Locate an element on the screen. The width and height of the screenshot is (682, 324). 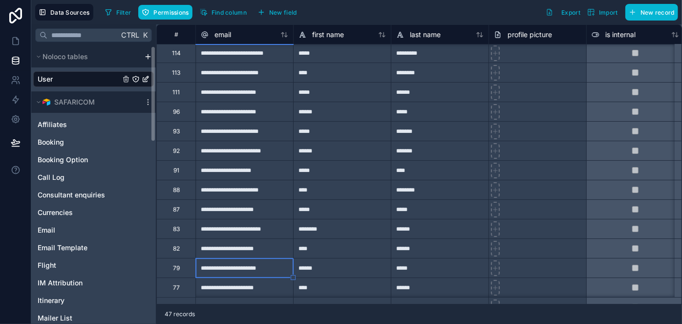
div: 88 is located at coordinates (176, 190).